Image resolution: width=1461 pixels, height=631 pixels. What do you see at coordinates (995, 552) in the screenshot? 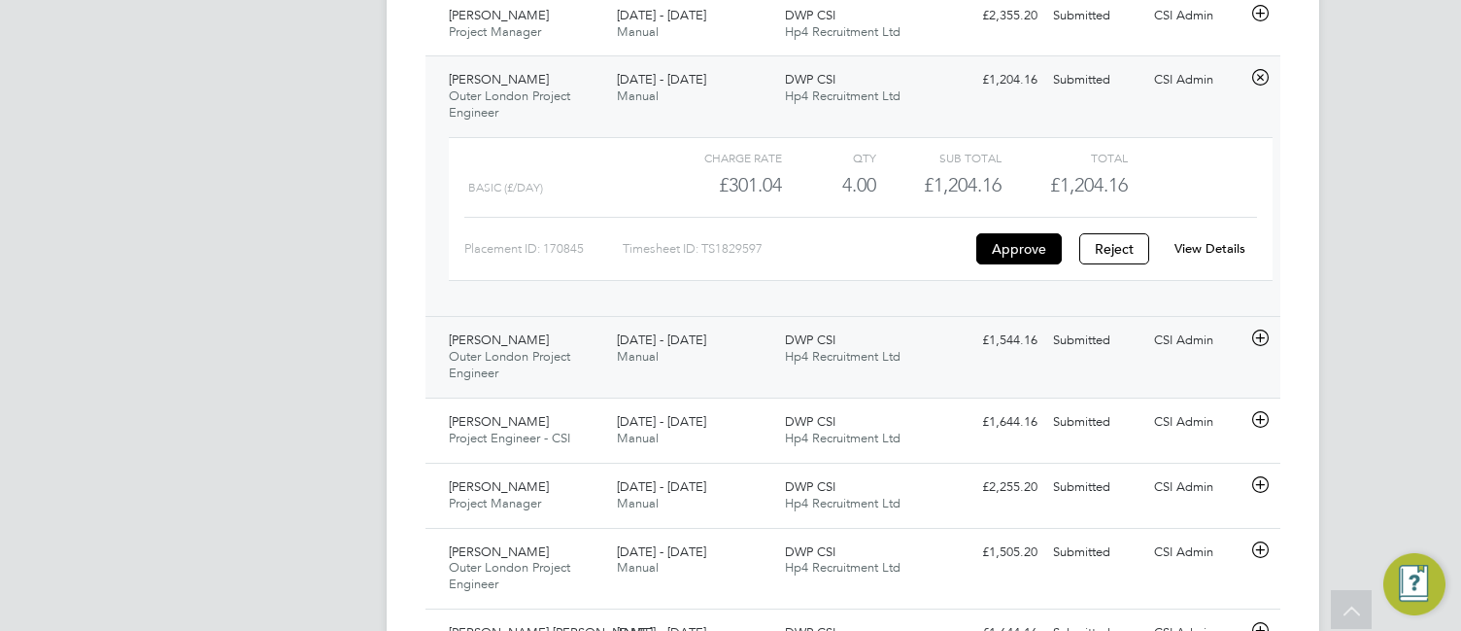
I see `div: £1,505.20` at bounding box center [995, 552].